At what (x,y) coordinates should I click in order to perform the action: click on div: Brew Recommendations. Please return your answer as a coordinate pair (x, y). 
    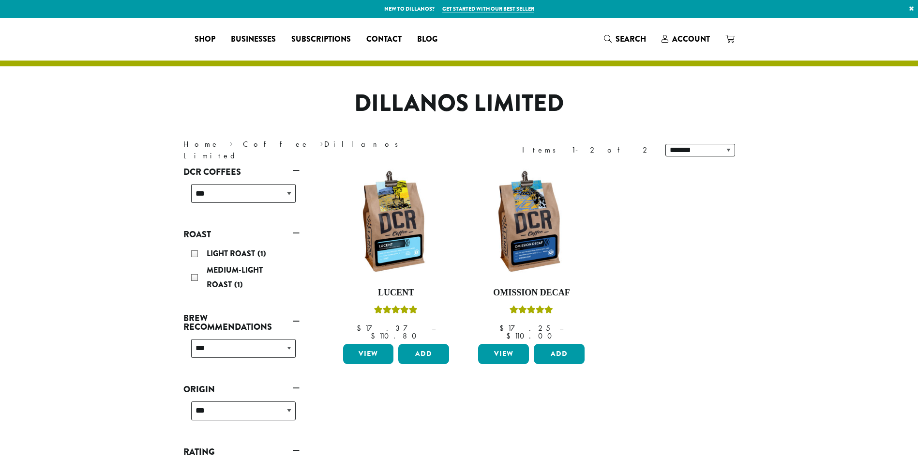
    Looking at the image, I should click on (242, 352).